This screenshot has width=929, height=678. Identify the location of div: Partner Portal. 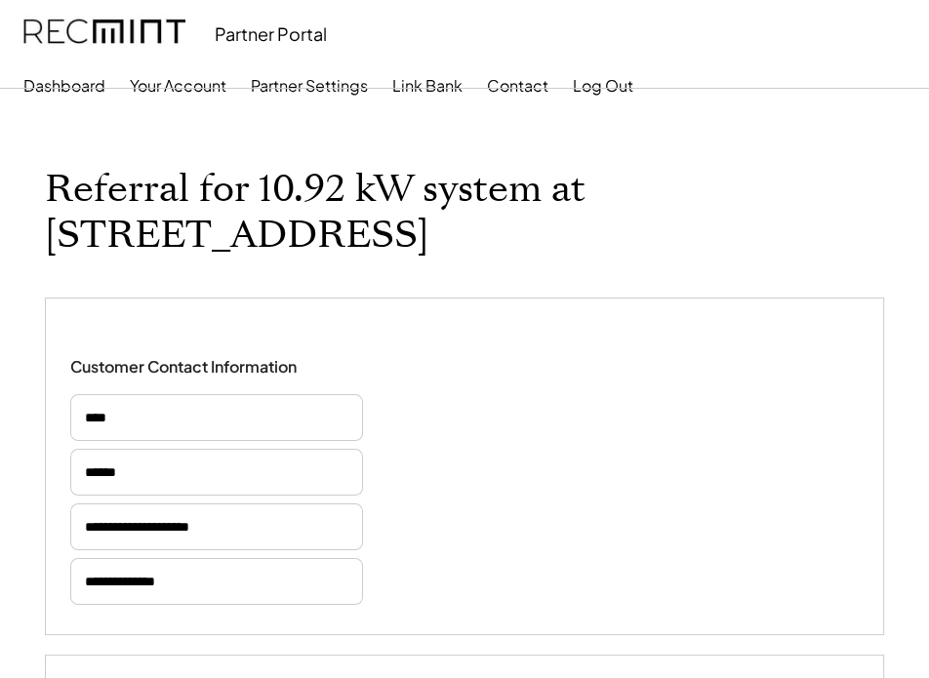
(270, 33).